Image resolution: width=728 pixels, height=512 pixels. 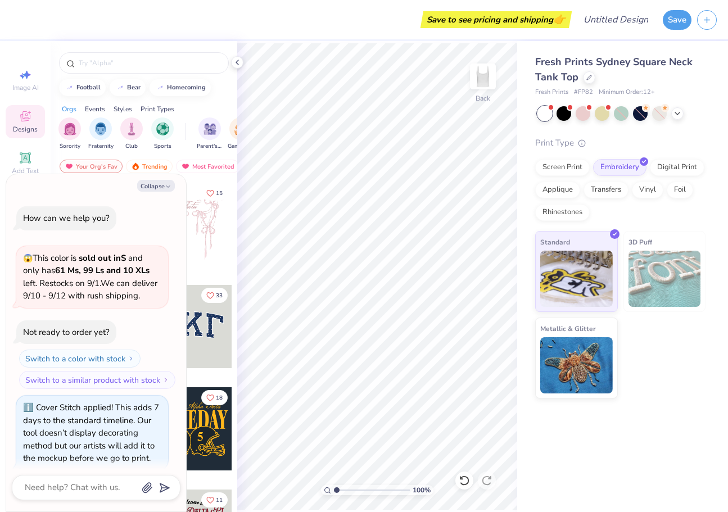 I want to click on span: Standard, so click(x=555, y=242).